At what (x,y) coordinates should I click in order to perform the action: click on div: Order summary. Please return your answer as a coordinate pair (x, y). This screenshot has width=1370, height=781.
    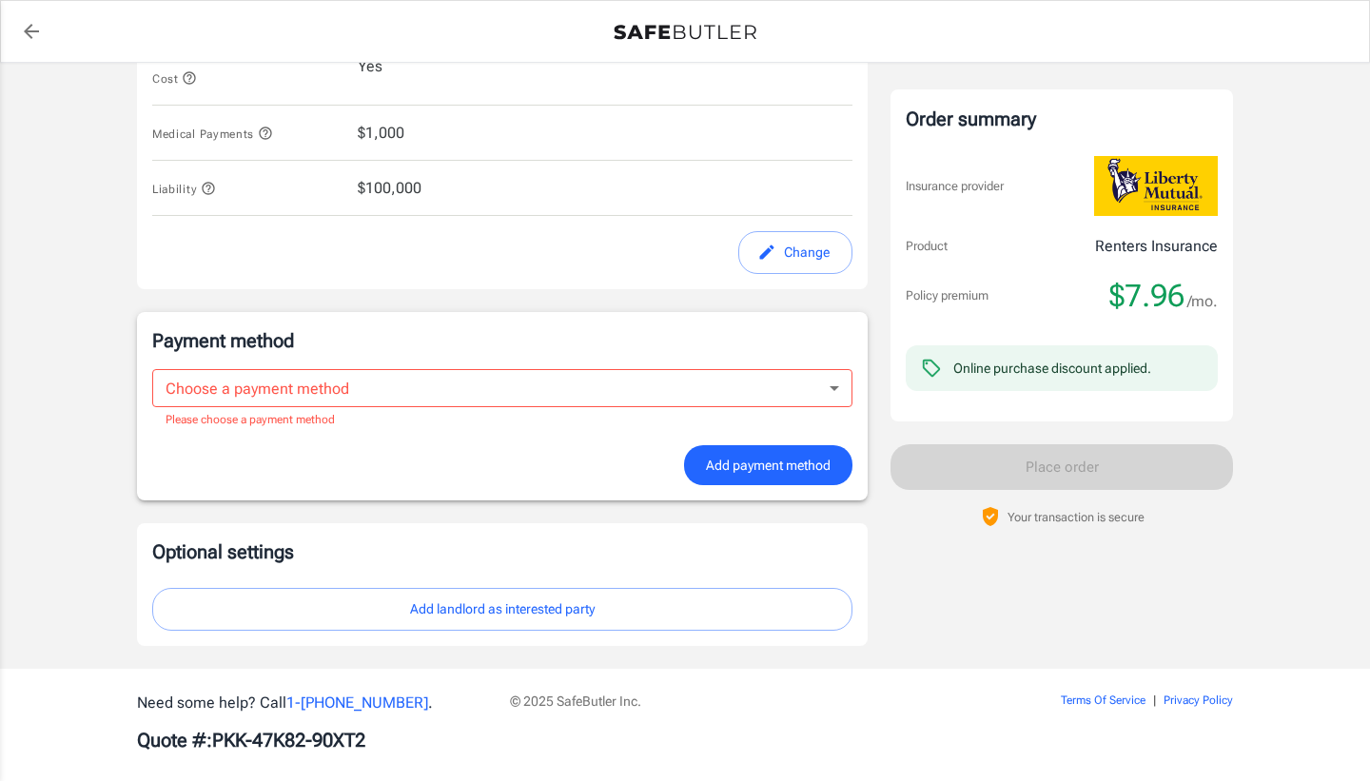
    Looking at the image, I should click on (1062, 119).